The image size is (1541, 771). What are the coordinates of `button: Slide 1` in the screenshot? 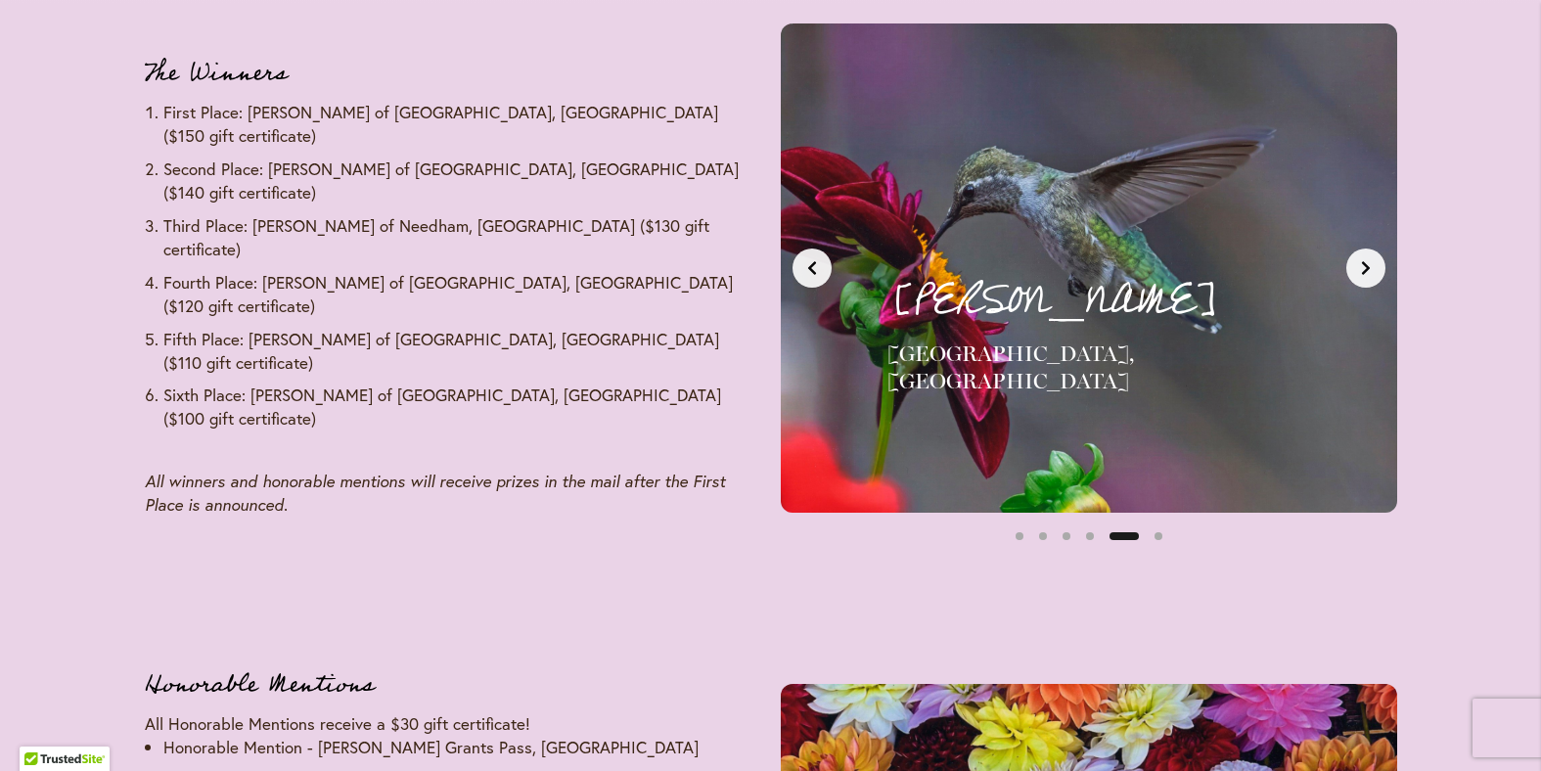 It's located at (1019, 536).